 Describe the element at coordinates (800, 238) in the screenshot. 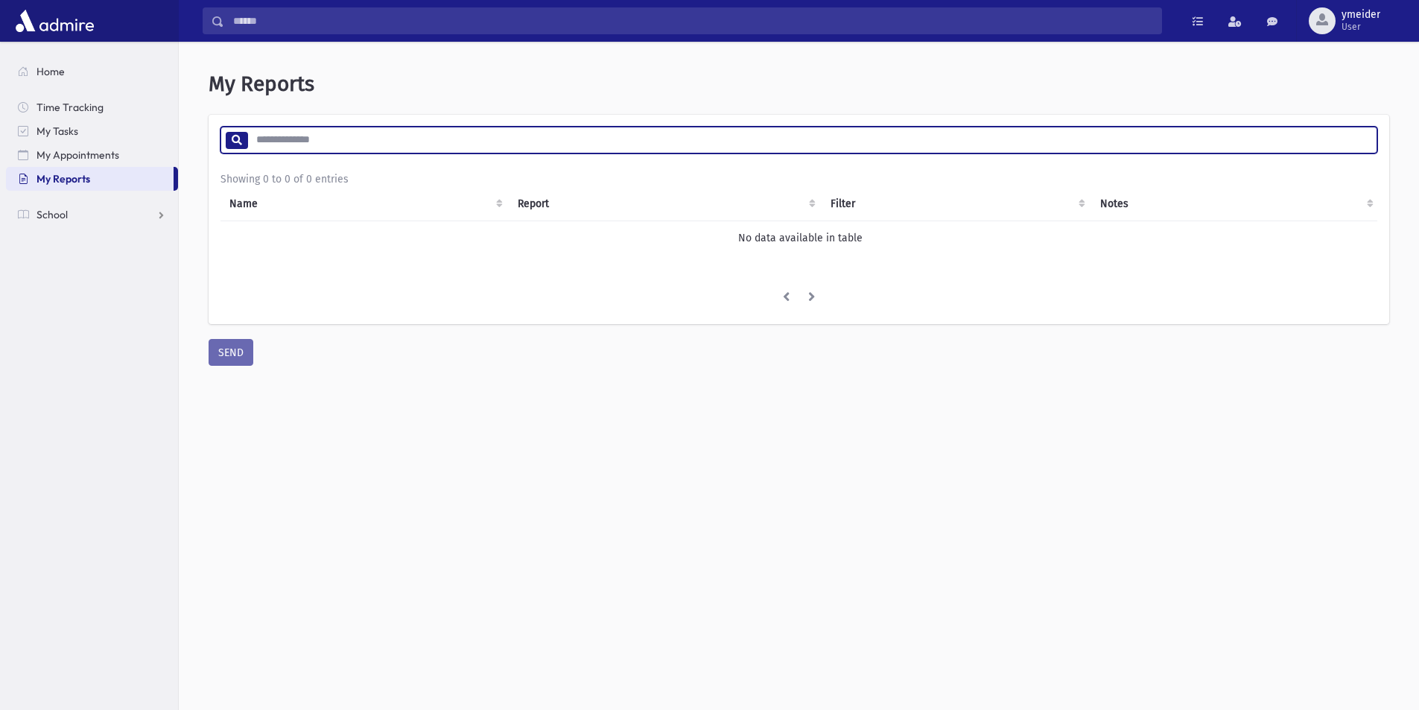

I see `td: No data available in table` at that location.